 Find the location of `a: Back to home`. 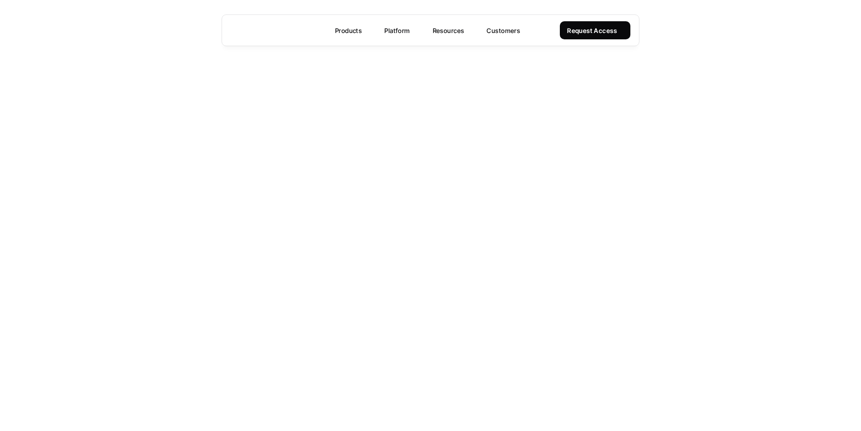

a: Back to home is located at coordinates (431, 270).